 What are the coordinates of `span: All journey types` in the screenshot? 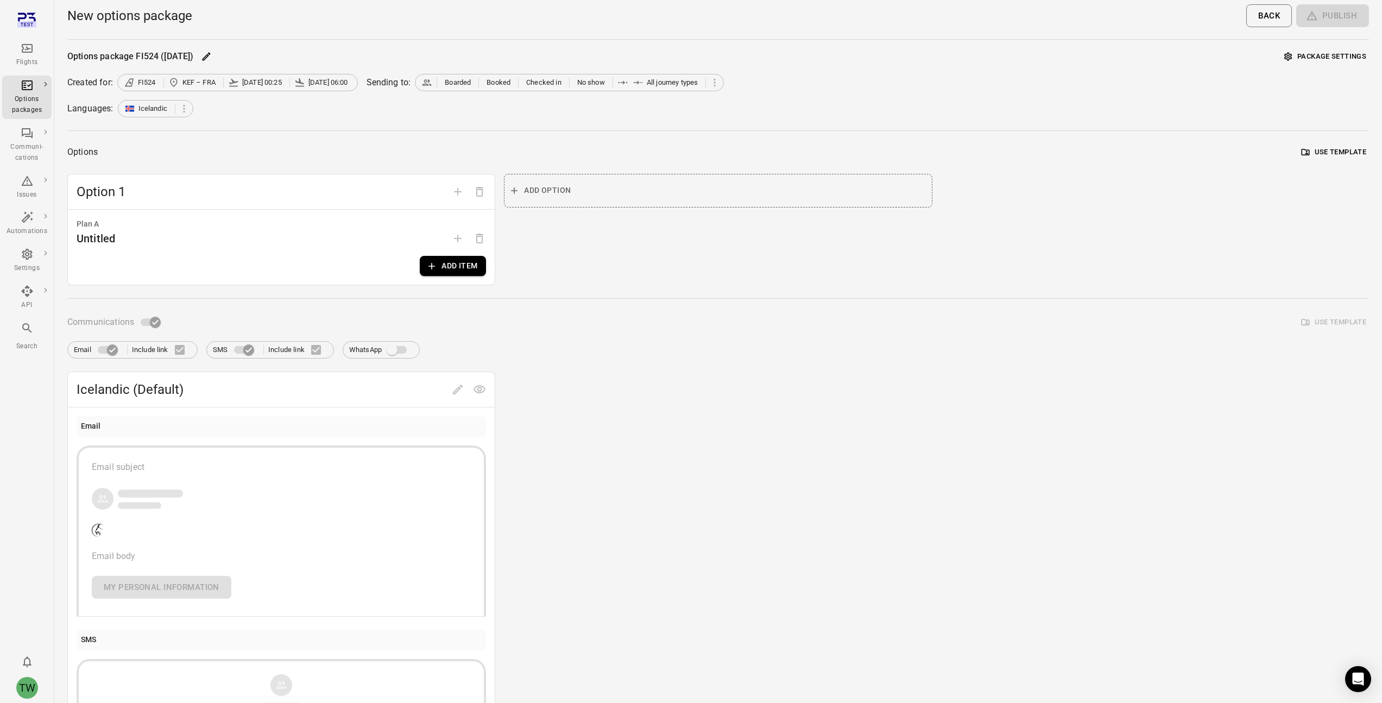 It's located at (672, 83).